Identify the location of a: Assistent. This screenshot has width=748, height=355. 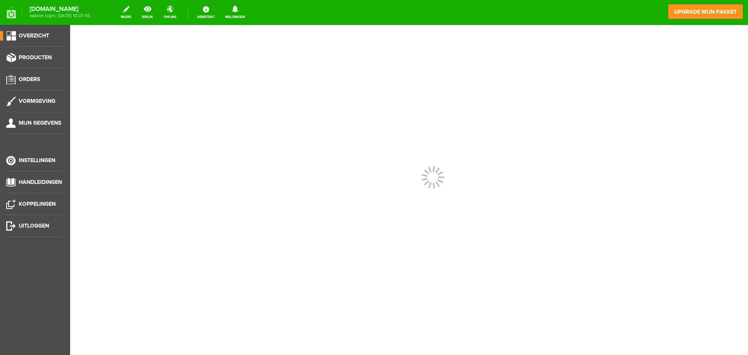
(206, 12).